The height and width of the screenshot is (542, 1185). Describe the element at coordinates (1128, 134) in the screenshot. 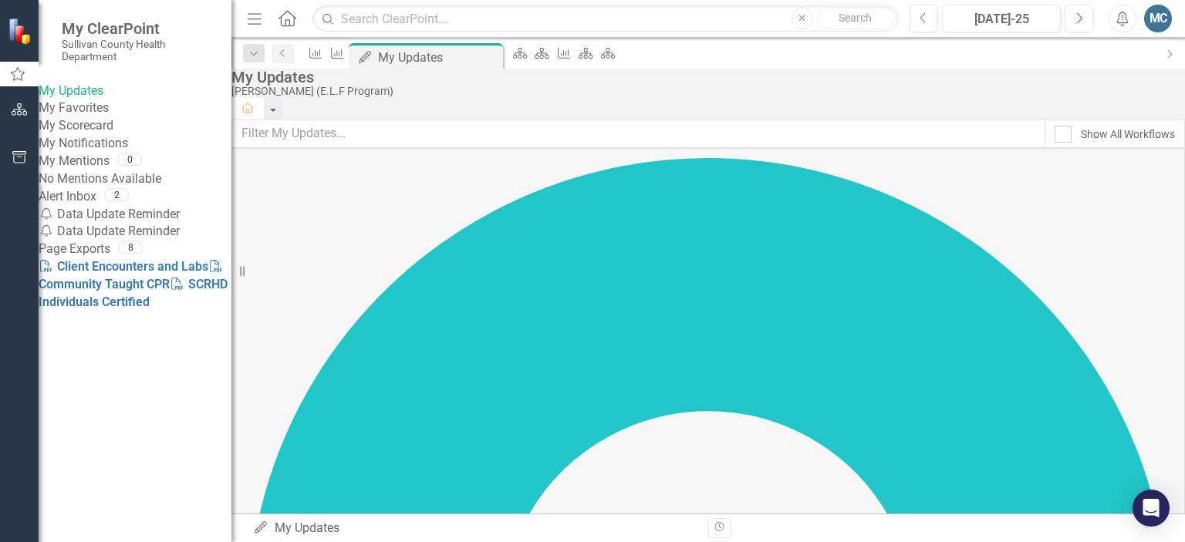

I see `div: Show All Workflows` at that location.